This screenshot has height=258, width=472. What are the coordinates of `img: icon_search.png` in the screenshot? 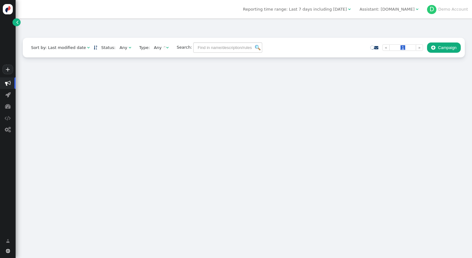 It's located at (258, 47).